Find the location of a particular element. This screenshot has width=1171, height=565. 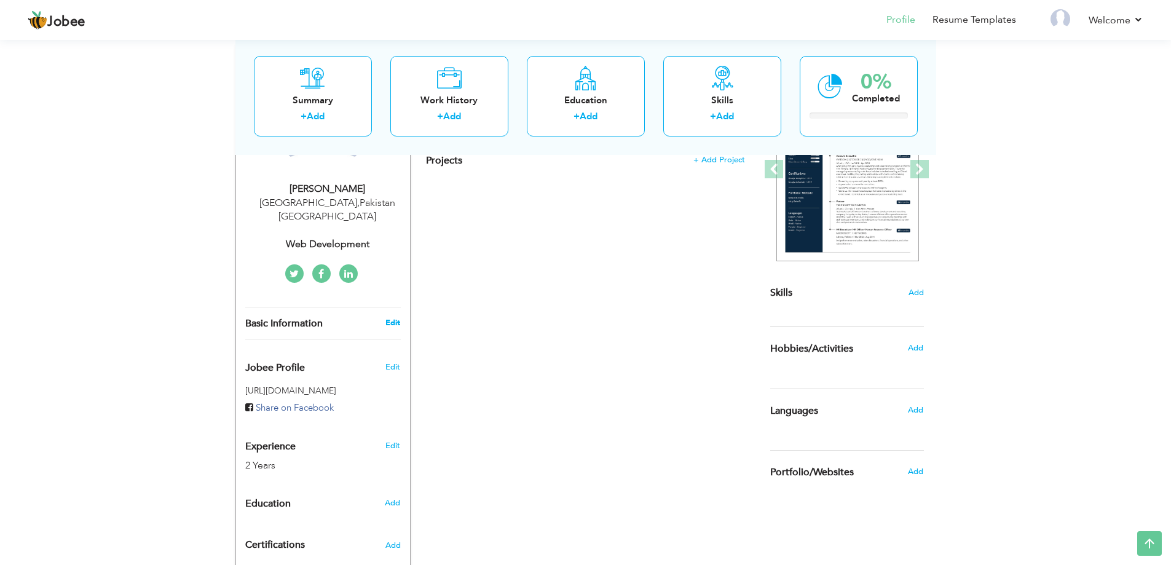

h4: This helps to highlight the project, tools and skills you have worked on. is located at coordinates (585, 160).